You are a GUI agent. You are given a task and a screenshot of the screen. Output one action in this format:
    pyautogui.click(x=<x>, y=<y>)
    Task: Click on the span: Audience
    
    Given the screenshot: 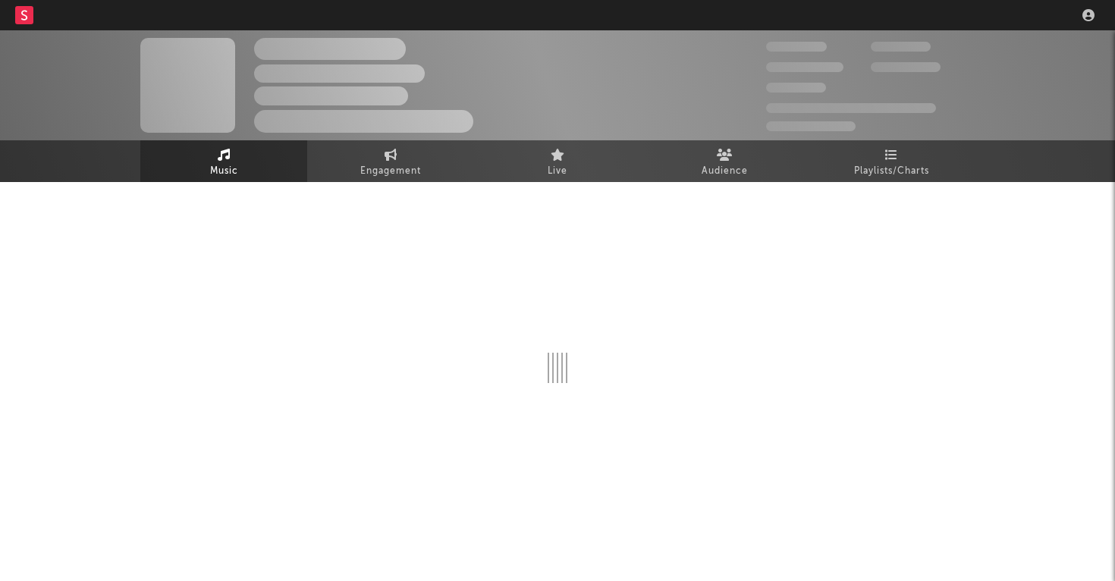 What is the action you would take?
    pyautogui.click(x=724, y=171)
    